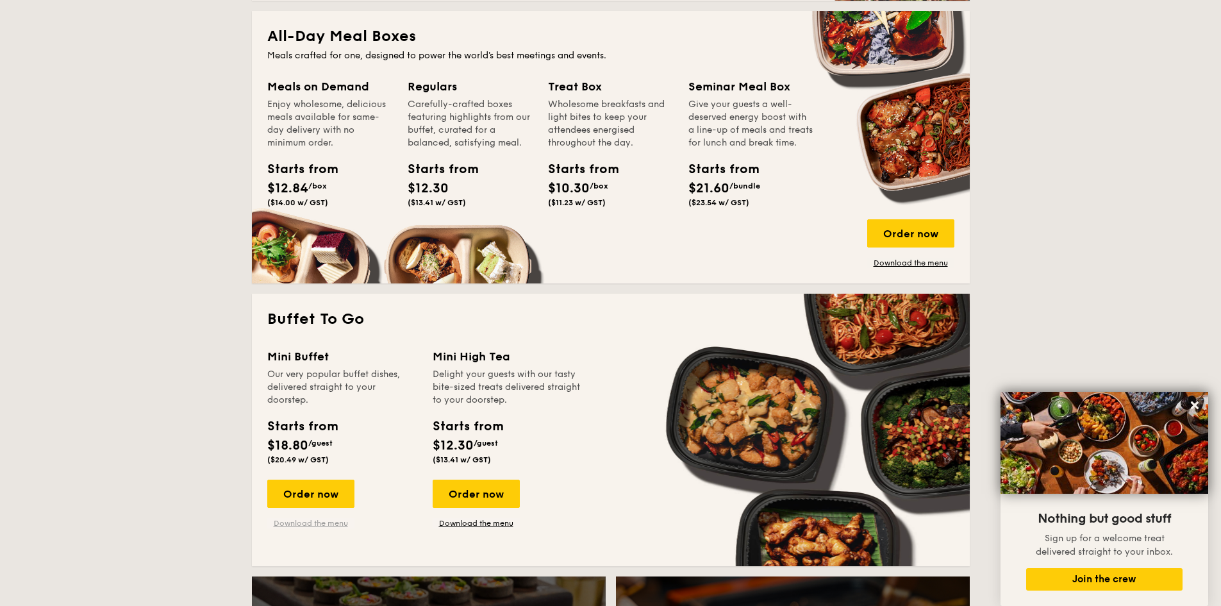 Image resolution: width=1221 pixels, height=606 pixels. What do you see at coordinates (611, 37) in the screenshot?
I see `h2: All-Day Meal Boxes` at bounding box center [611, 37].